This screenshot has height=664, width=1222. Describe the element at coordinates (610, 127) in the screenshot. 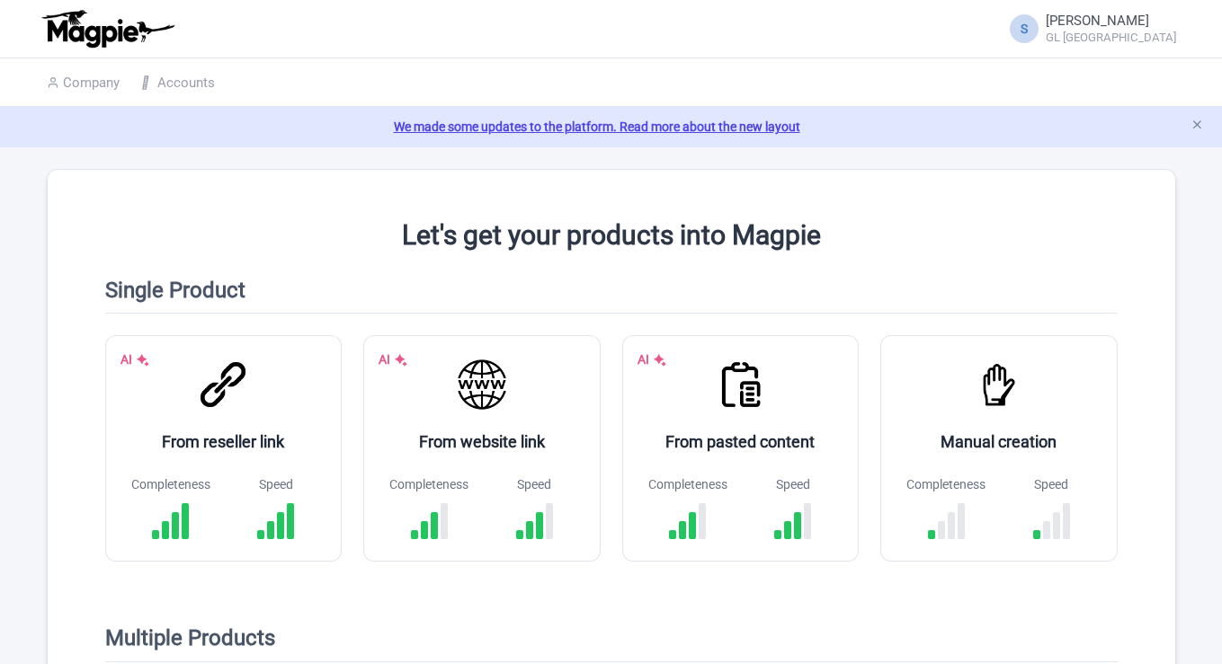

I see `a: We made some updates to the platform. Read more about the new layout` at that location.